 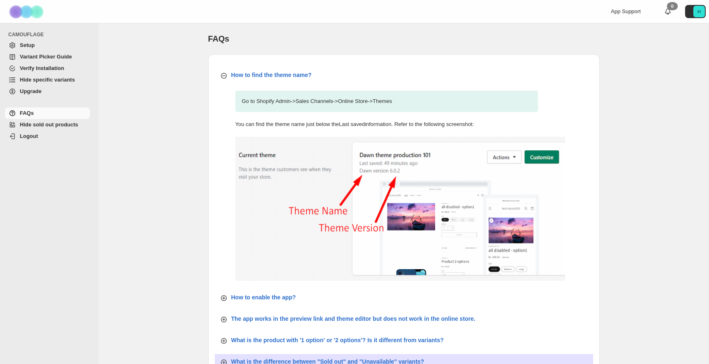 What do you see at coordinates (47, 91) in the screenshot?
I see `a: Upgrade` at bounding box center [47, 91].